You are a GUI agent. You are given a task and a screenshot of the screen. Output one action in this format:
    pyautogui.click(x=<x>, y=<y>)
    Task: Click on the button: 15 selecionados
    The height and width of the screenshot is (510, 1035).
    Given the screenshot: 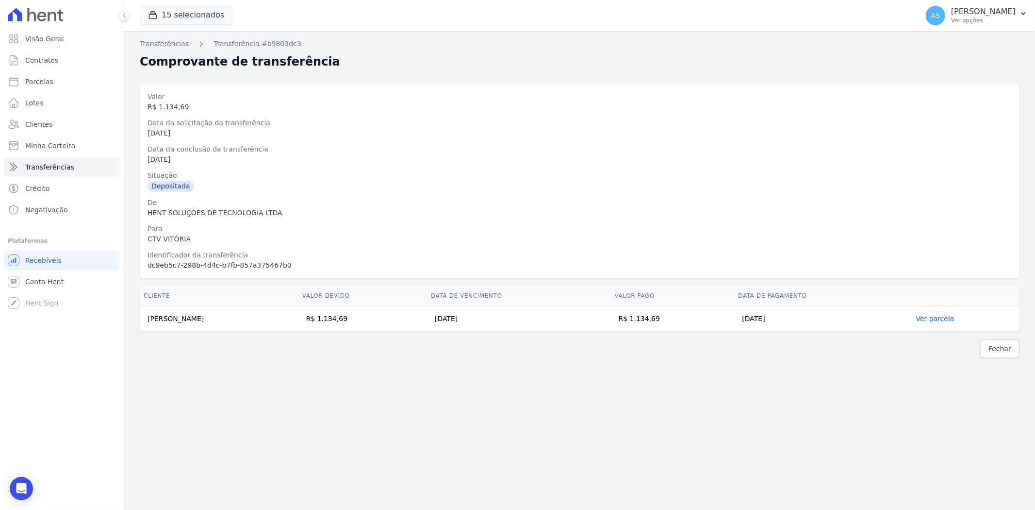 What is the action you would take?
    pyautogui.click(x=186, y=15)
    